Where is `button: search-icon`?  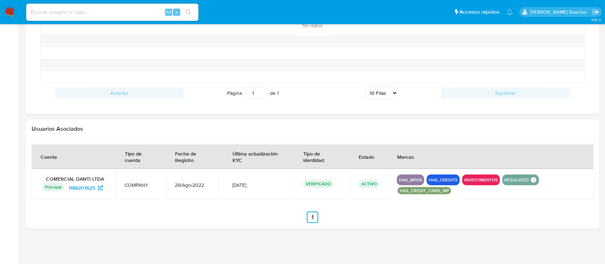 button: search-icon is located at coordinates (188, 12).